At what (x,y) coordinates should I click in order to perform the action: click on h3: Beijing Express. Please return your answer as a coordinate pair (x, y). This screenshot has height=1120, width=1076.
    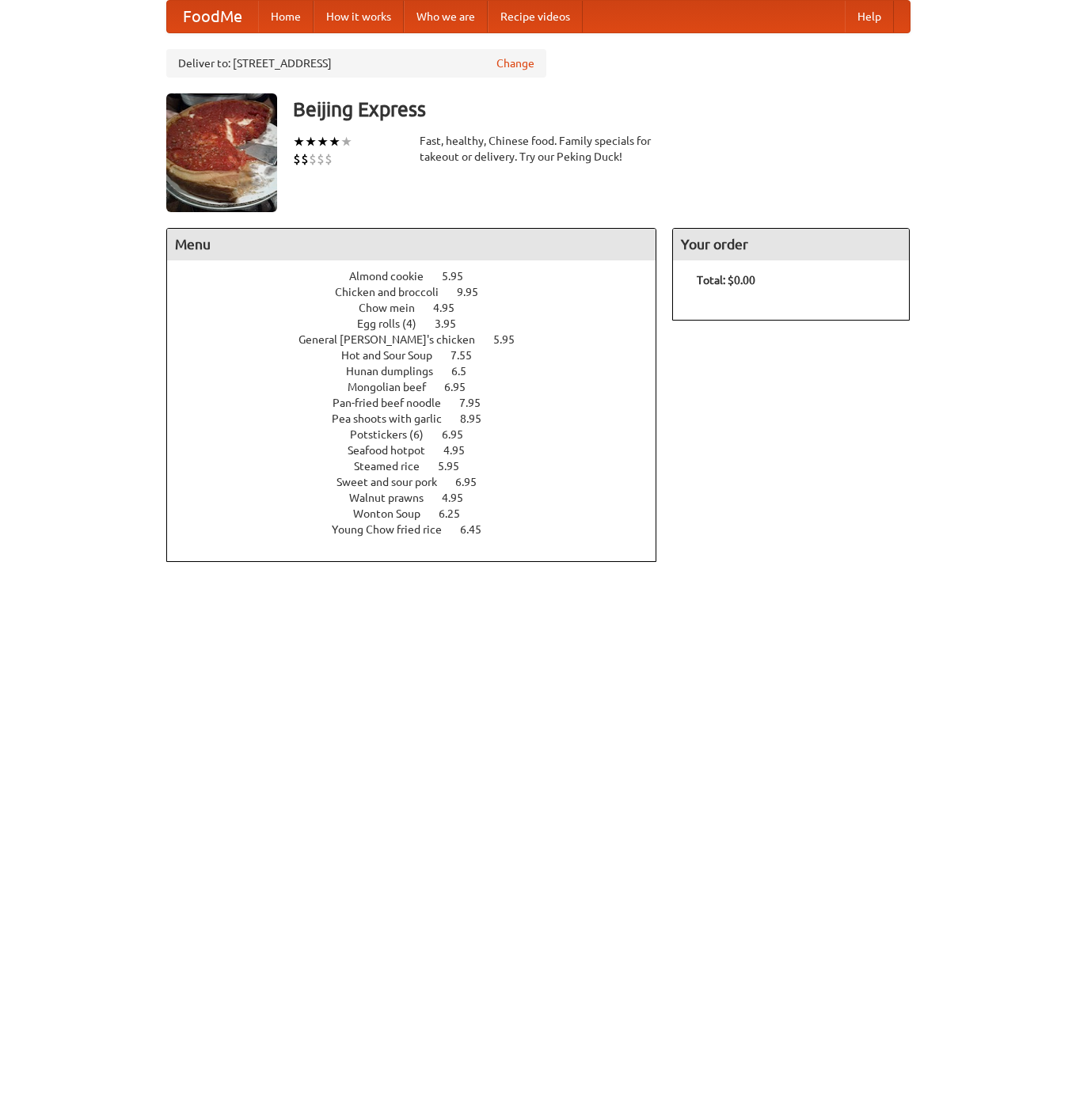
    Looking at the image, I should click on (602, 109).